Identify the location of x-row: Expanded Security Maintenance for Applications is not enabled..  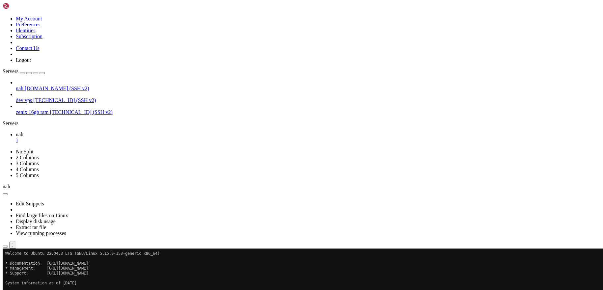
(259, 118).